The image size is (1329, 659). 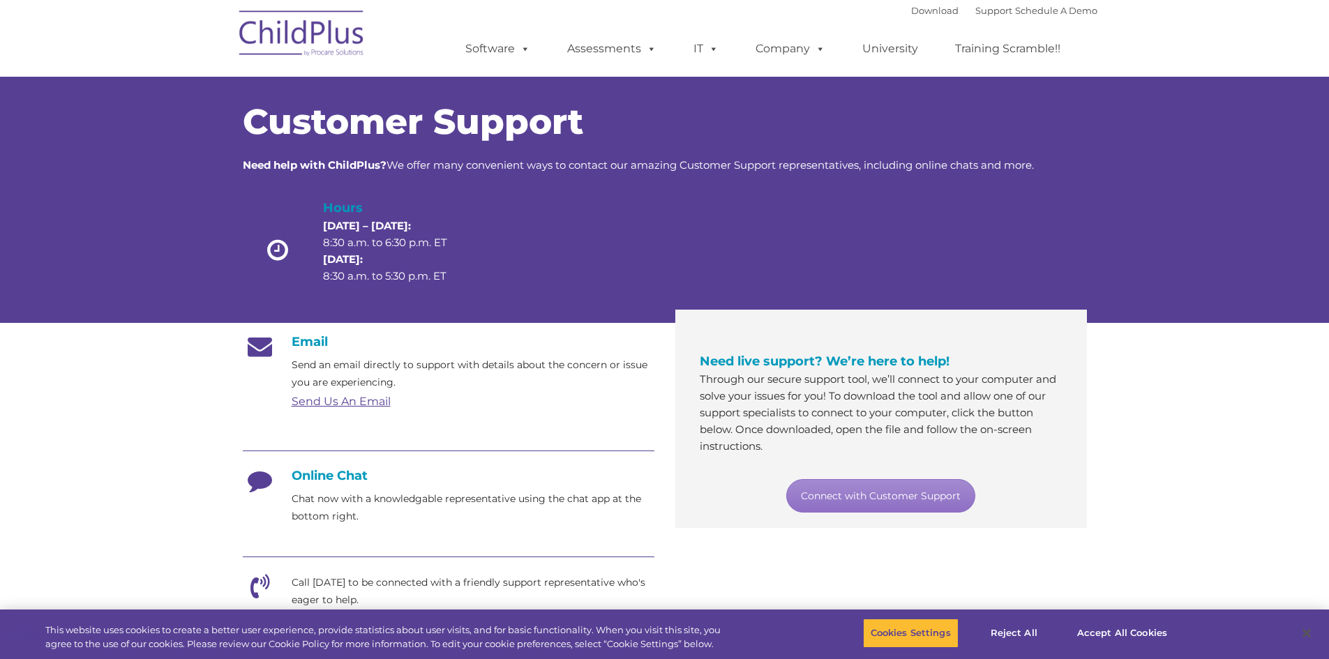 I want to click on a: Company, so click(x=790, y=49).